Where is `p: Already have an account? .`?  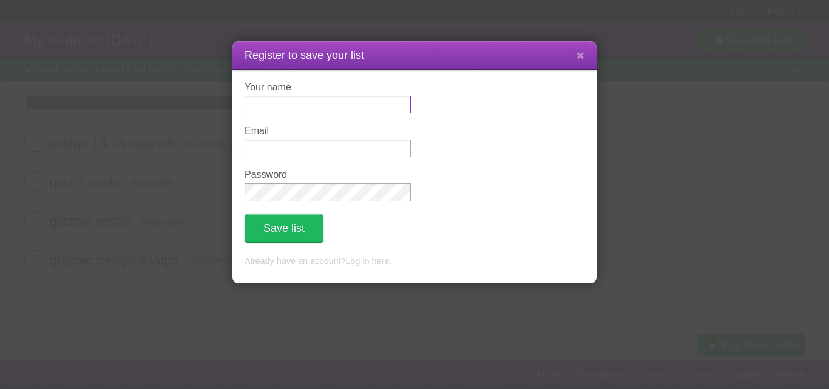
p: Already have an account? . is located at coordinates (414, 261).